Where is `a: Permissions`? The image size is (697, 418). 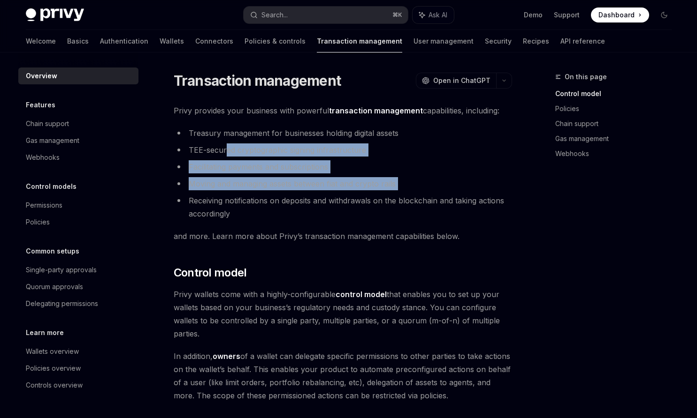 a: Permissions is located at coordinates (78, 205).